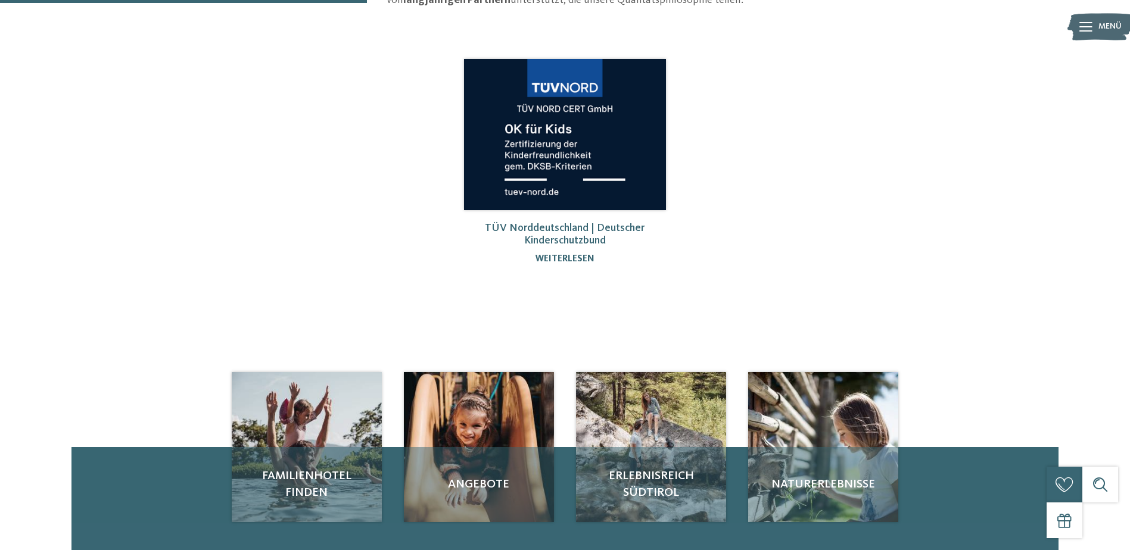 This screenshot has height=550, width=1130. What do you see at coordinates (307, 447) in the screenshot?
I see `a: Die Partner an unserer Seite Familienhotel finden` at bounding box center [307, 447].